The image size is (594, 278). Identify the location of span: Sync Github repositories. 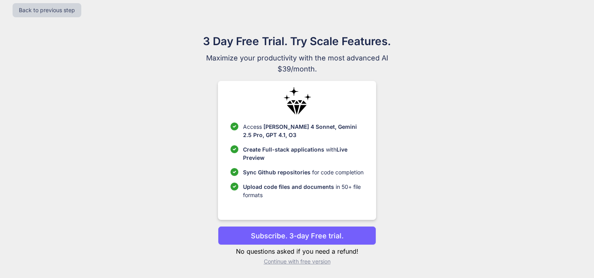
(277, 172).